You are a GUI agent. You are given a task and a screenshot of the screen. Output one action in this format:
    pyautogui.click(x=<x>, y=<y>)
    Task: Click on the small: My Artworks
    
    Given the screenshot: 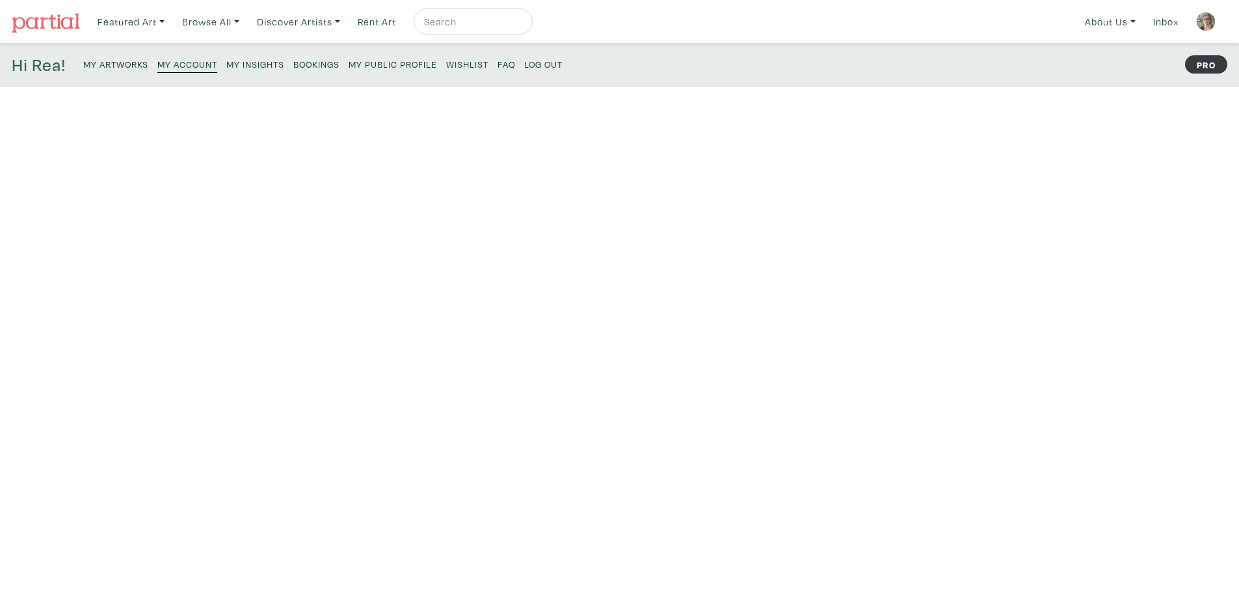 What is the action you would take?
    pyautogui.click(x=116, y=64)
    